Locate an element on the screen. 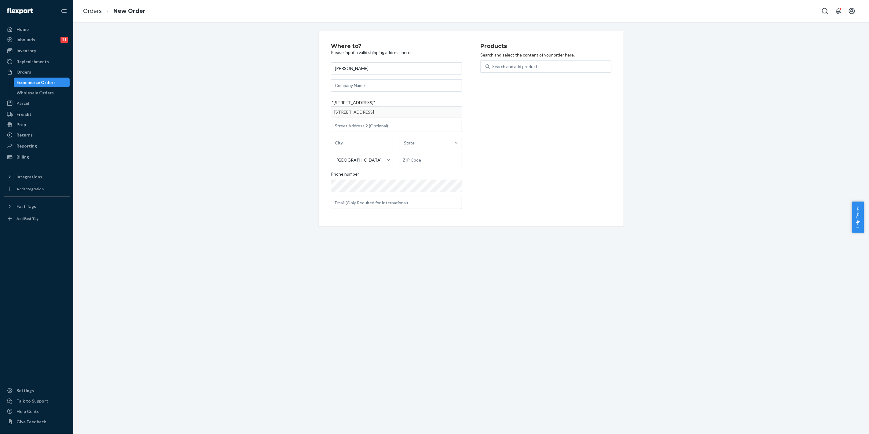 The height and width of the screenshot is (434, 869). div: State is located at coordinates (409, 143).